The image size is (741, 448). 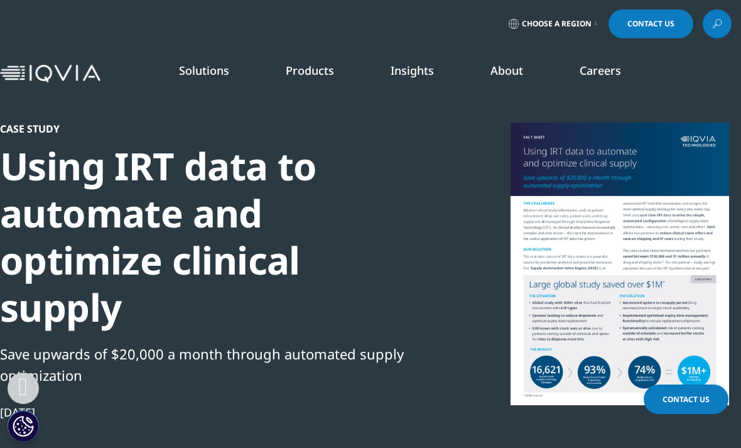 I want to click on a: Insights, so click(x=412, y=70).